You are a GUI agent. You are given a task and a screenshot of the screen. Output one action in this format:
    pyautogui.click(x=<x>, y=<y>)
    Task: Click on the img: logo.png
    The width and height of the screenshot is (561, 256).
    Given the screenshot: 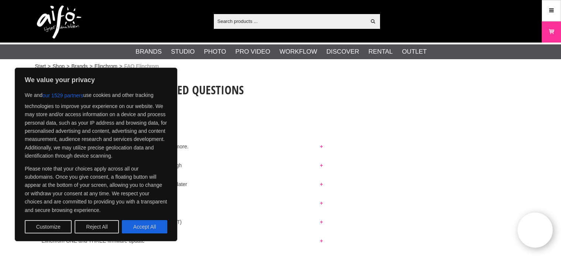 What is the action you would take?
    pyautogui.click(x=59, y=22)
    